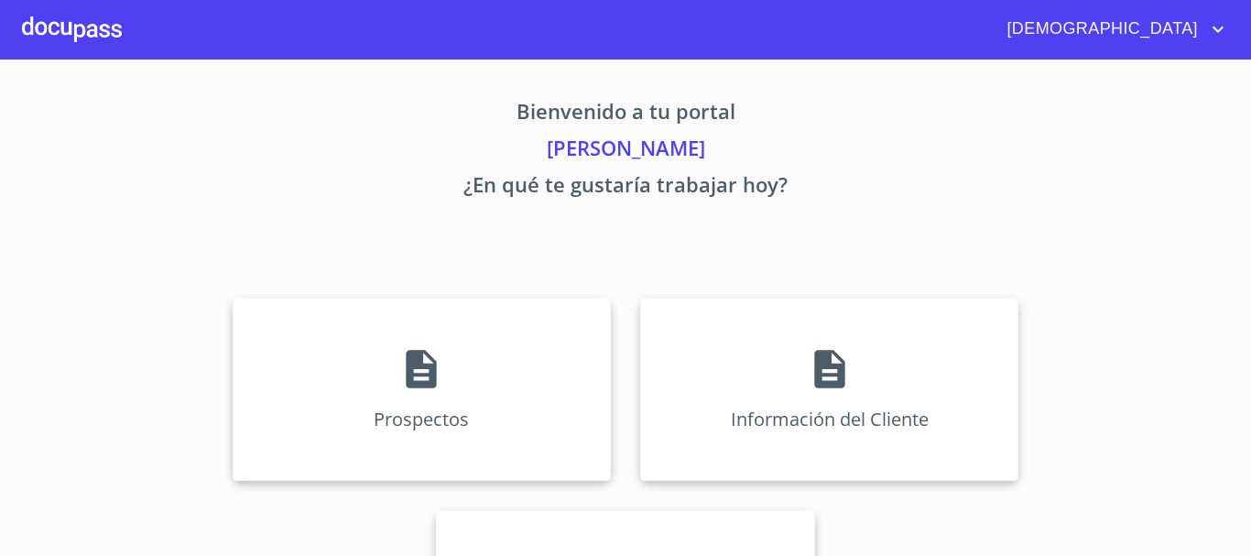 This screenshot has height=556, width=1251. I want to click on button: account of current user, so click(1111, 29).